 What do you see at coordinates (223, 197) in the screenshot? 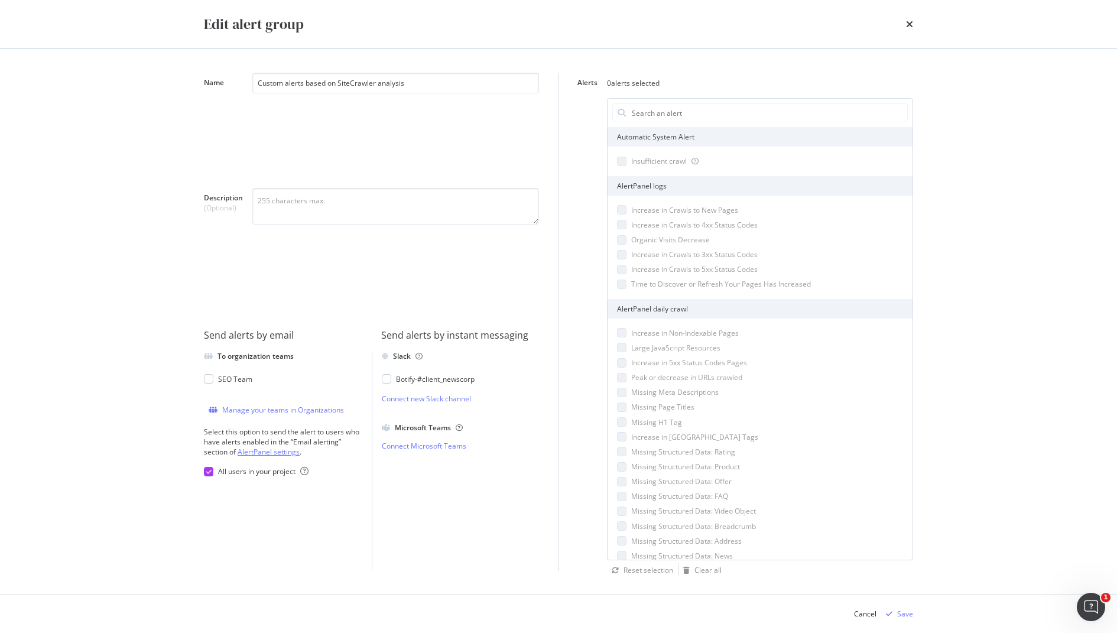
I see `span: Description` at bounding box center [223, 197].